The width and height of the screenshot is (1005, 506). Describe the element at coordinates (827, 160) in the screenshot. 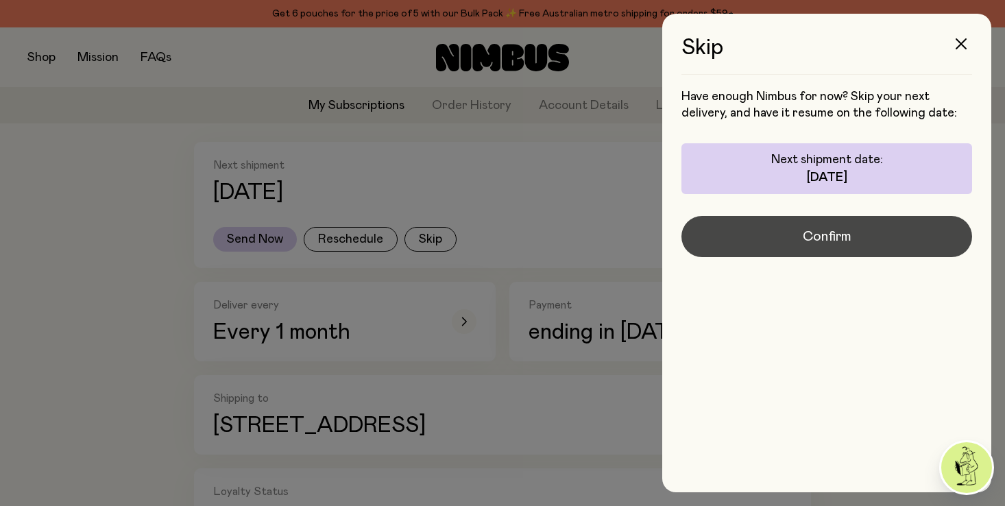

I see `p: Next shipment date:` at that location.